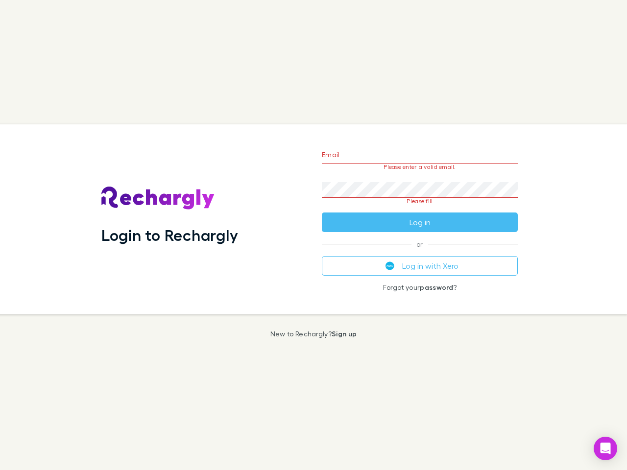 The image size is (627, 470). What do you see at coordinates (344, 334) in the screenshot?
I see `a: Sign up` at bounding box center [344, 334].